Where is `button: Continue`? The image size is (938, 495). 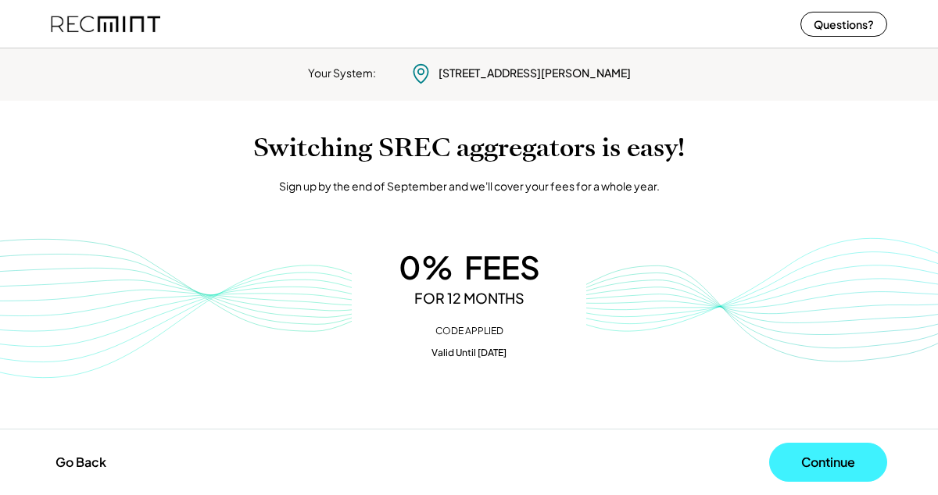
button: Continue is located at coordinates (828, 463).